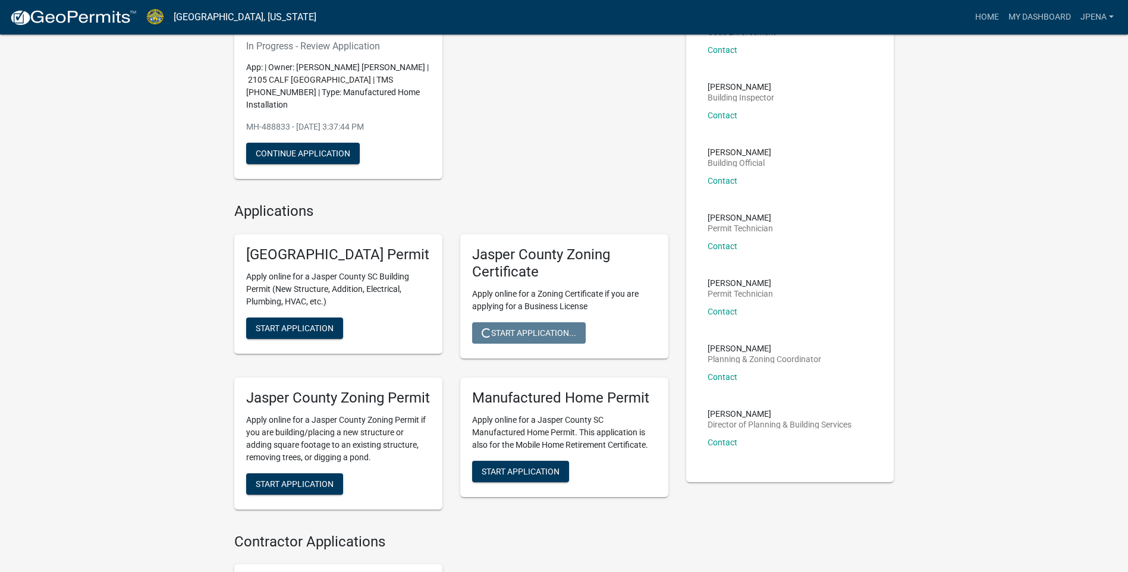  I want to click on wm-workflow-list-section: Applications, so click(451, 360).